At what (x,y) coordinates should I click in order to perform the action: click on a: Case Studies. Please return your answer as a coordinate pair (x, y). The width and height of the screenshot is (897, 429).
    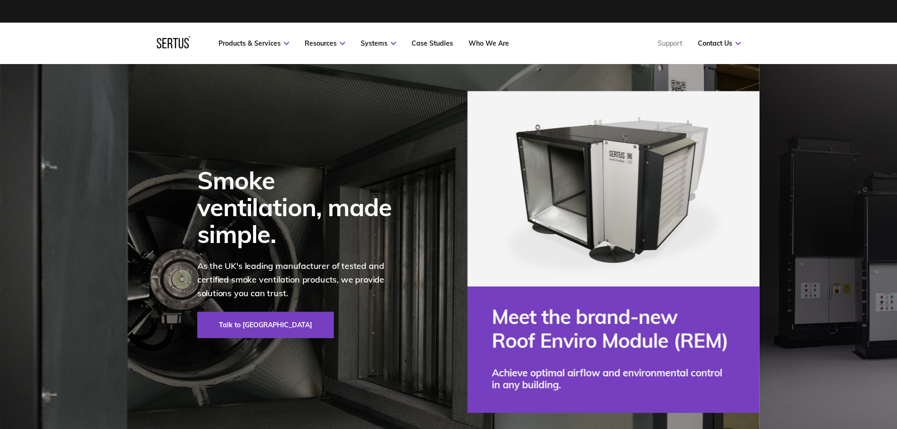
    Looking at the image, I should click on (432, 43).